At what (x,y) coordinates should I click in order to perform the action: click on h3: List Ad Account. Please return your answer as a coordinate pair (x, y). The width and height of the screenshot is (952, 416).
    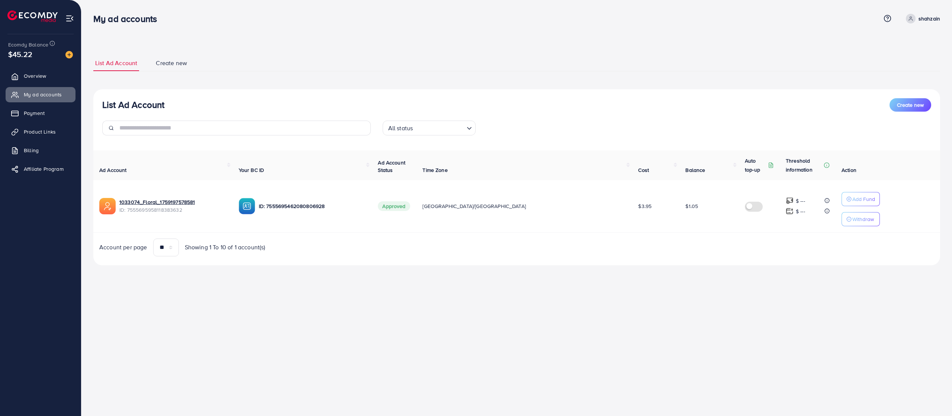
    Looking at the image, I should click on (133, 104).